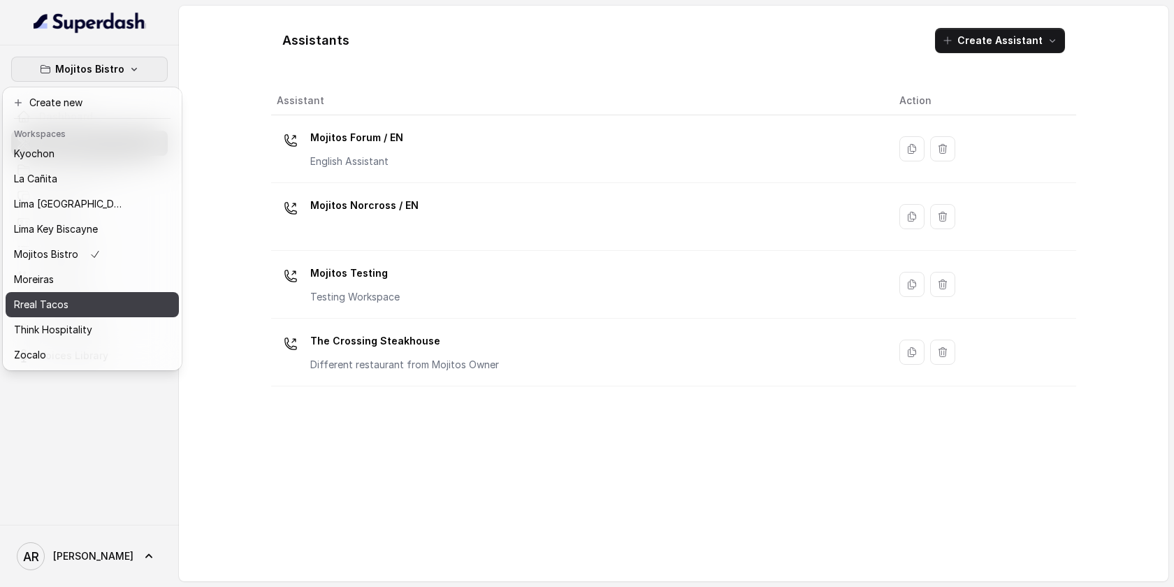 Image resolution: width=1174 pixels, height=587 pixels. I want to click on header: Workspaces, so click(92, 133).